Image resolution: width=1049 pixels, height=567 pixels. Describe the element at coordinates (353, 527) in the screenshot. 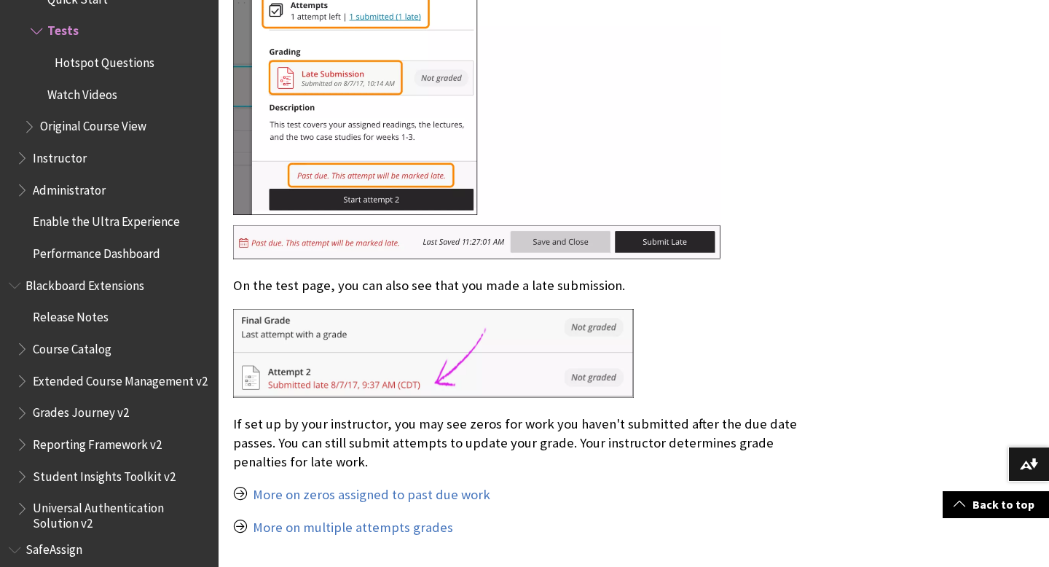

I see `a: More on multiple attempts grades` at that location.